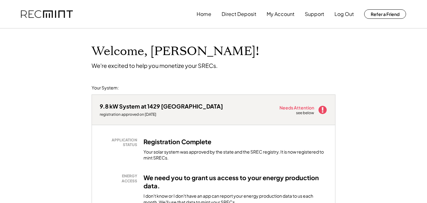 This screenshot has height=203, width=427. Describe the element at coordinates (314, 14) in the screenshot. I see `button: Support` at that location.